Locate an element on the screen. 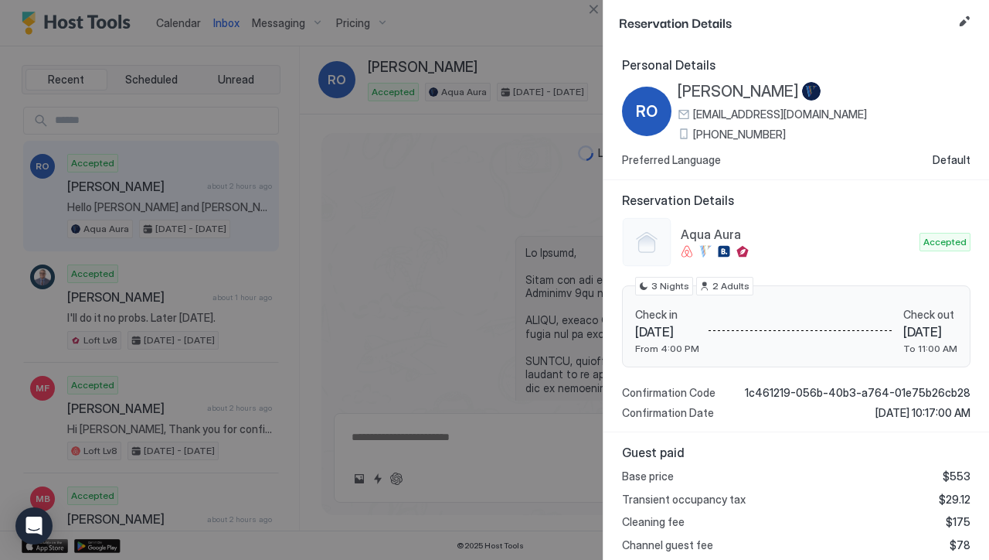  span: Check in is located at coordinates (667, 315).